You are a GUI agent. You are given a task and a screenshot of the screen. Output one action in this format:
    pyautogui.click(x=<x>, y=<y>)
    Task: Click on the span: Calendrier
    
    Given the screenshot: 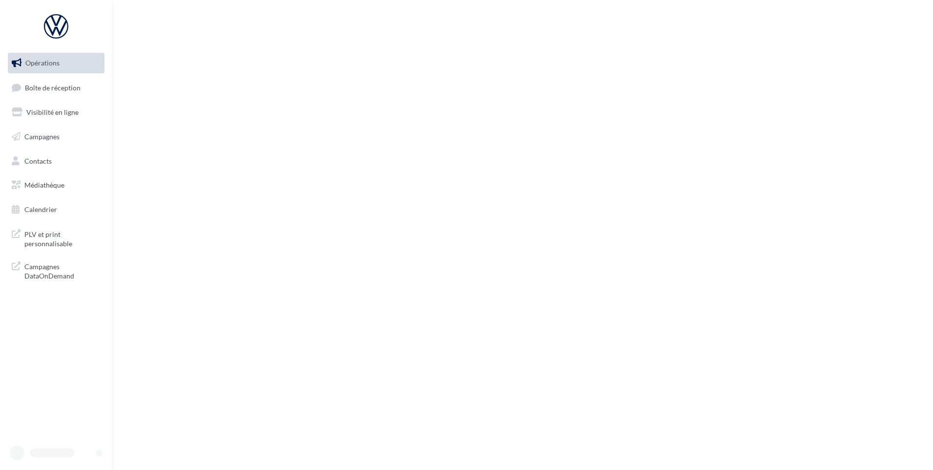 What is the action you would take?
    pyautogui.click(x=41, y=209)
    